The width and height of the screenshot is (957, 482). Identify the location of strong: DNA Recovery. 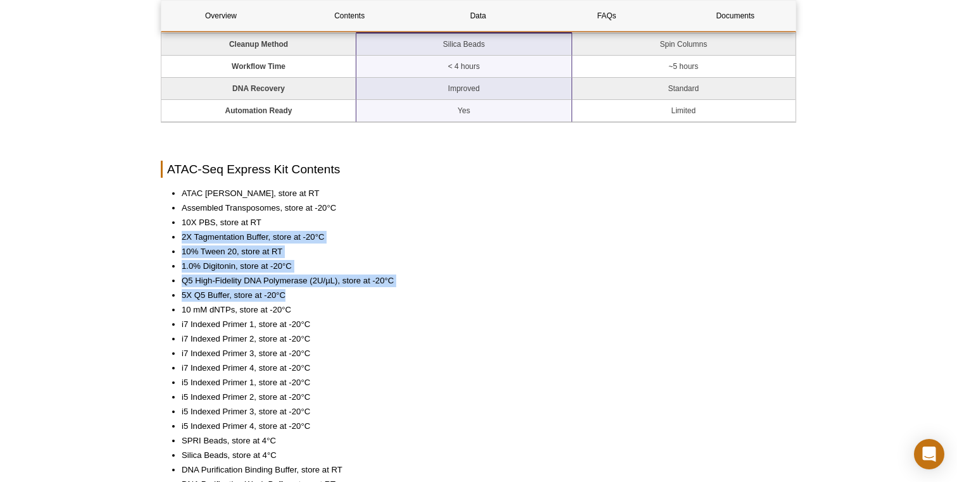
(258, 89).